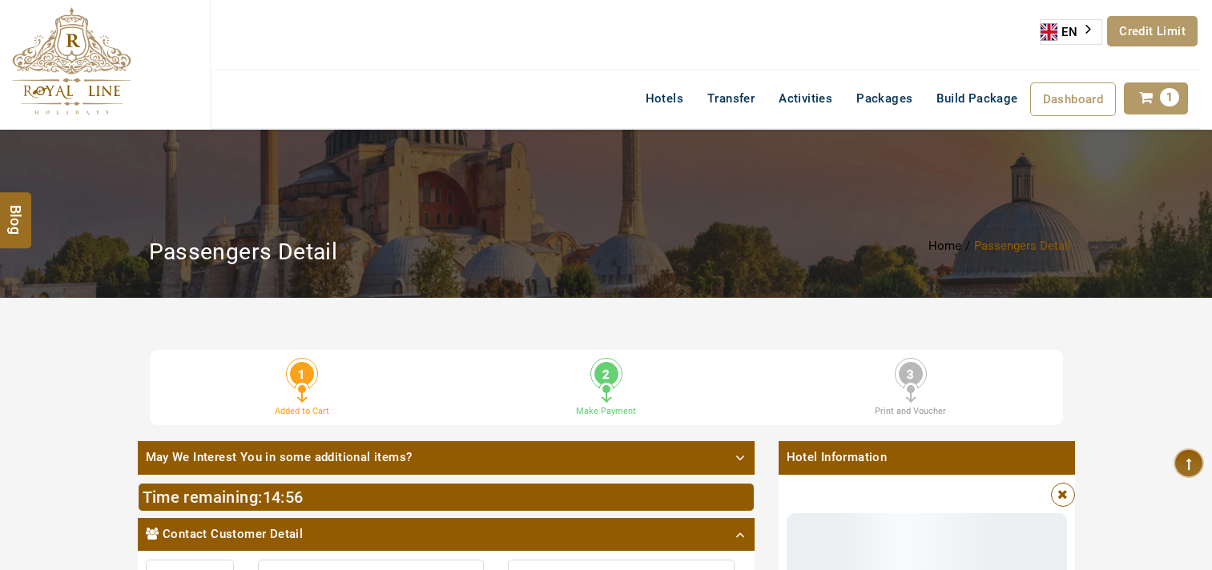 The width and height of the screenshot is (1212, 570). What do you see at coordinates (203, 497) in the screenshot?
I see `span: Time remaining:` at bounding box center [203, 497].